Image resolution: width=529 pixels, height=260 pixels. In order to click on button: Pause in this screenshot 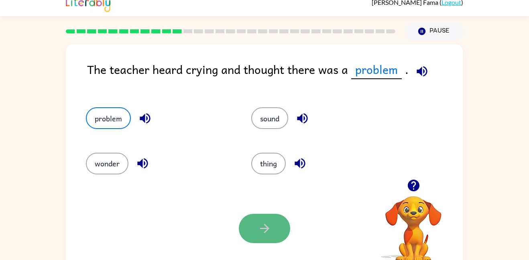, I will do `click(434, 31)`.